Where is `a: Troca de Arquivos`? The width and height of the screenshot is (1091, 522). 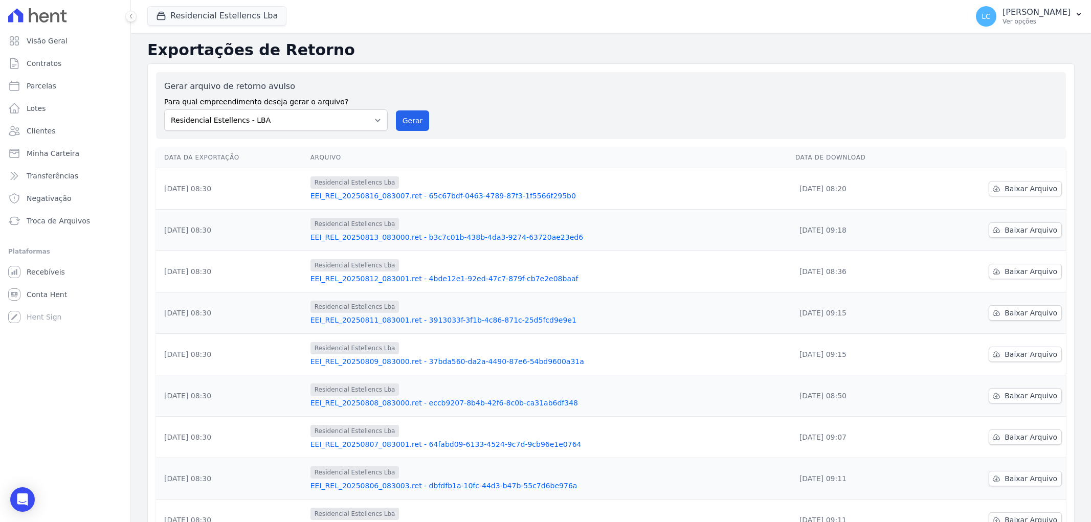
a: Troca de Arquivos is located at coordinates (65, 221).